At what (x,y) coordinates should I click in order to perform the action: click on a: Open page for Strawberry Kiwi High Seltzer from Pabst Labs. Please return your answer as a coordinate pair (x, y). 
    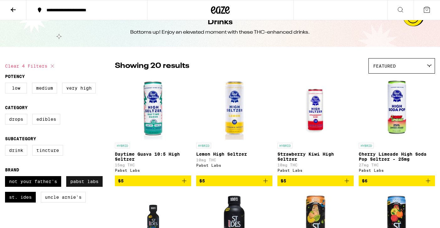
    Looking at the image, I should click on (315, 126).